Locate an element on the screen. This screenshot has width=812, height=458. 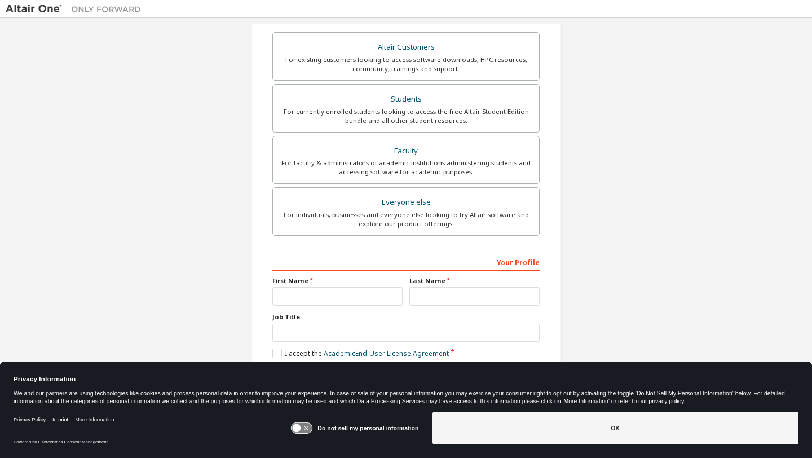
div: For existing customers looking to access software downloads, HPC resources, community, trainings ... is located at coordinates (406, 64).